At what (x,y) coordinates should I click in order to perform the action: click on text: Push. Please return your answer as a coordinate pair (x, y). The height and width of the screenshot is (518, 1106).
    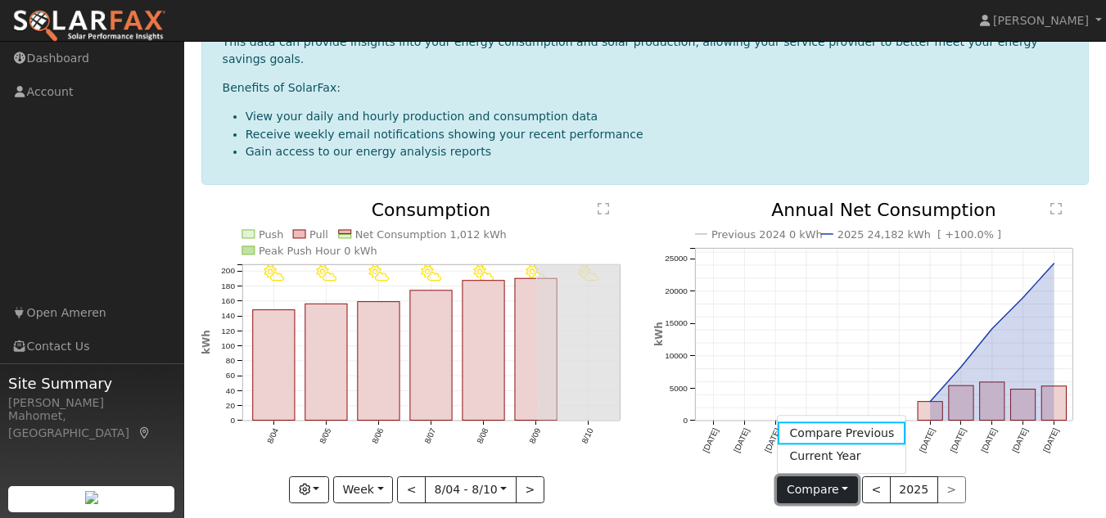
    Looking at the image, I should click on (271, 234).